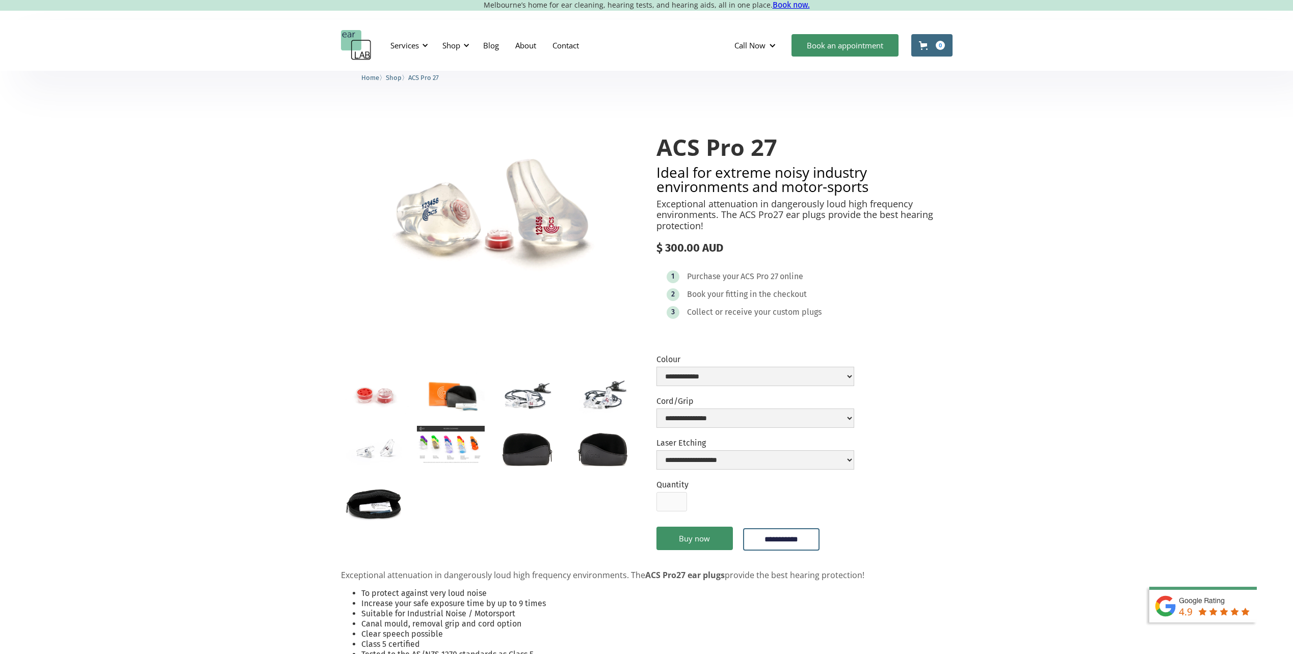 The height and width of the screenshot is (654, 1293). Describe the element at coordinates (566, 45) in the screenshot. I see `a: Contact` at that location.